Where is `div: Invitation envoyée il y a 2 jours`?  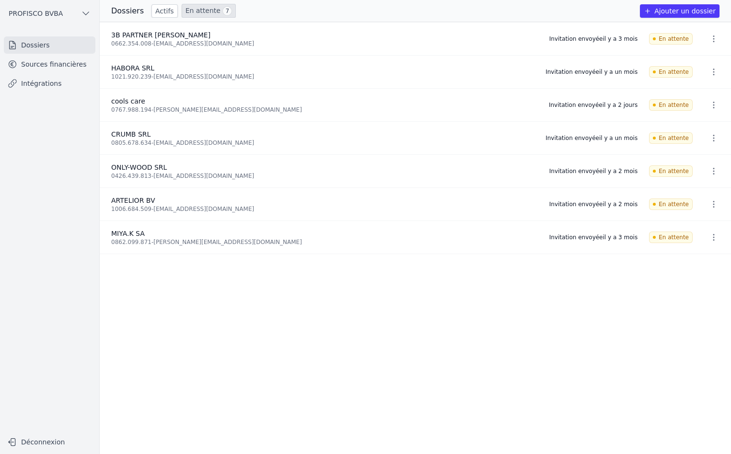 div: Invitation envoyée il y a 2 jours is located at coordinates (593, 105).